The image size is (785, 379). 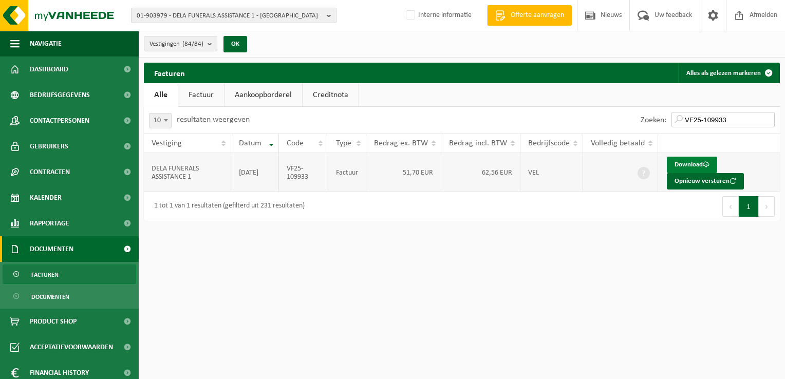 What do you see at coordinates (730, 206) in the screenshot?
I see `button: Previous` at bounding box center [730, 206].